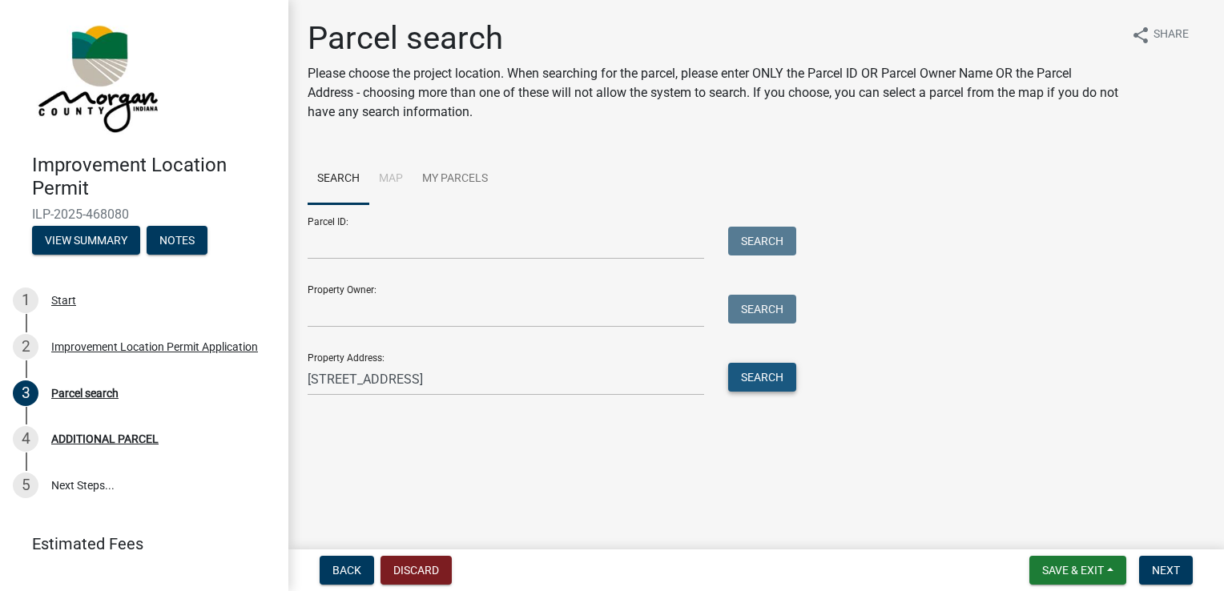 The image size is (1224, 591). Describe the element at coordinates (86, 241) in the screenshot. I see `wm-modal-confirm: Summary` at that location.